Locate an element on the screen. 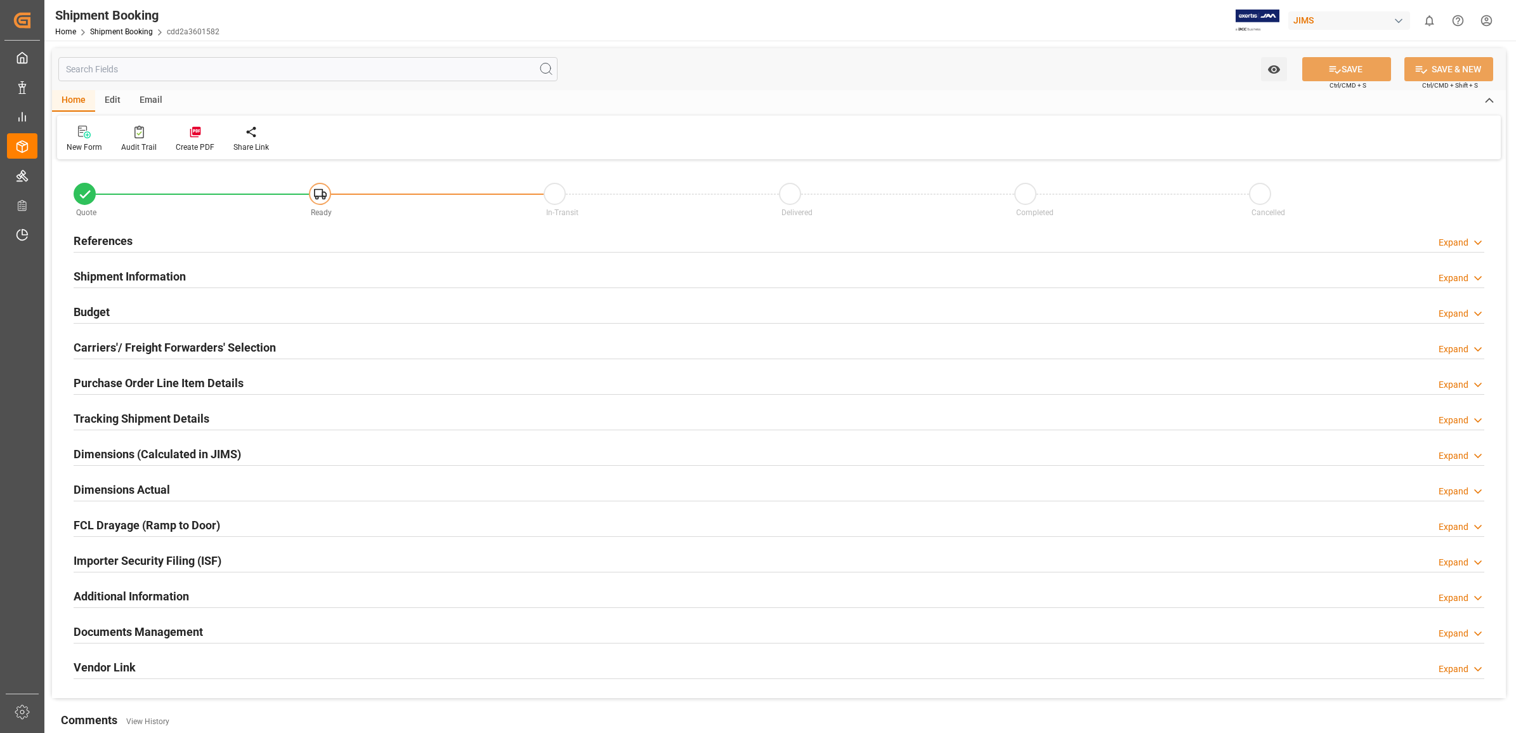 Image resolution: width=1516 pixels, height=733 pixels. div: Home is located at coordinates (74, 101).